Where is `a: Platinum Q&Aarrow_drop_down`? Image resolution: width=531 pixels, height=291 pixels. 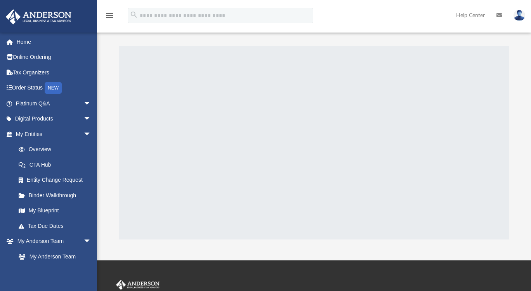 a: Platinum Q&Aarrow_drop_down is located at coordinates (54, 104).